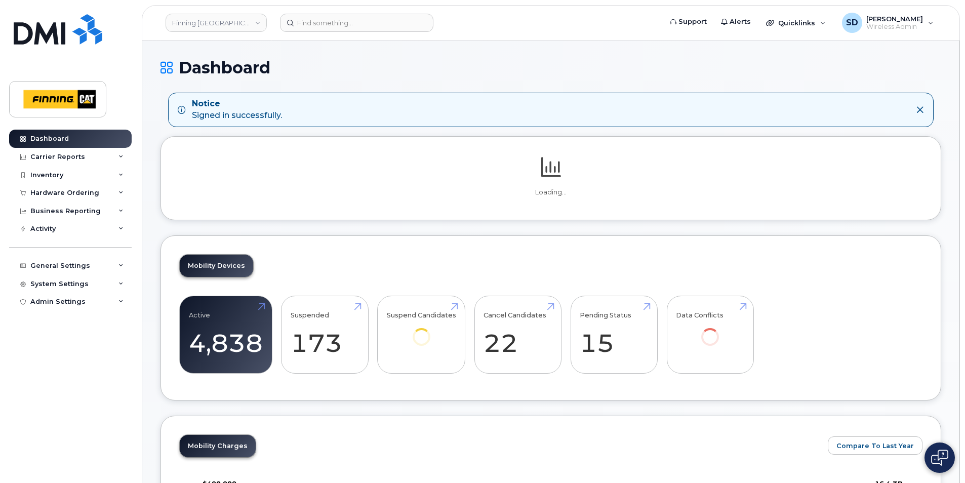 This screenshot has height=483, width=965. Describe the element at coordinates (551, 192) in the screenshot. I see `p: Loading...` at that location.